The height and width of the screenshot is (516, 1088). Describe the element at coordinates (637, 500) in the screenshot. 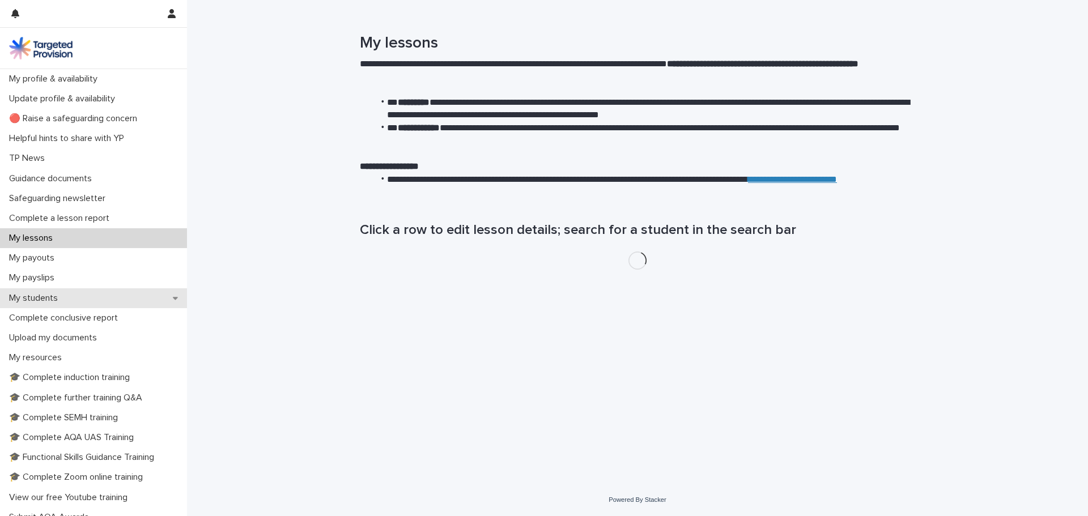

I see `a: Powered By Stacker` at that location.